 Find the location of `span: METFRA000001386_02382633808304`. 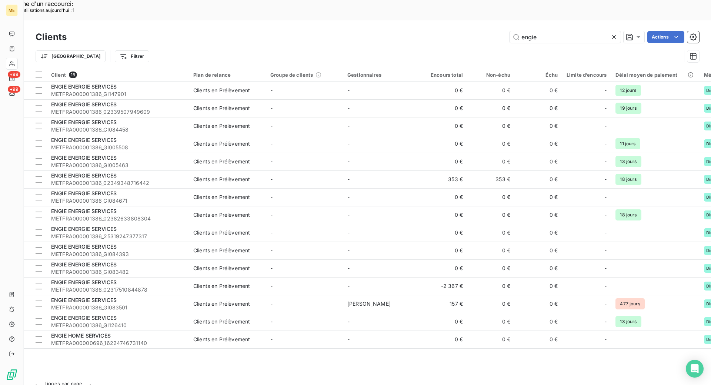

span: METFRA000001386_02382633808304 is located at coordinates (118, 218).